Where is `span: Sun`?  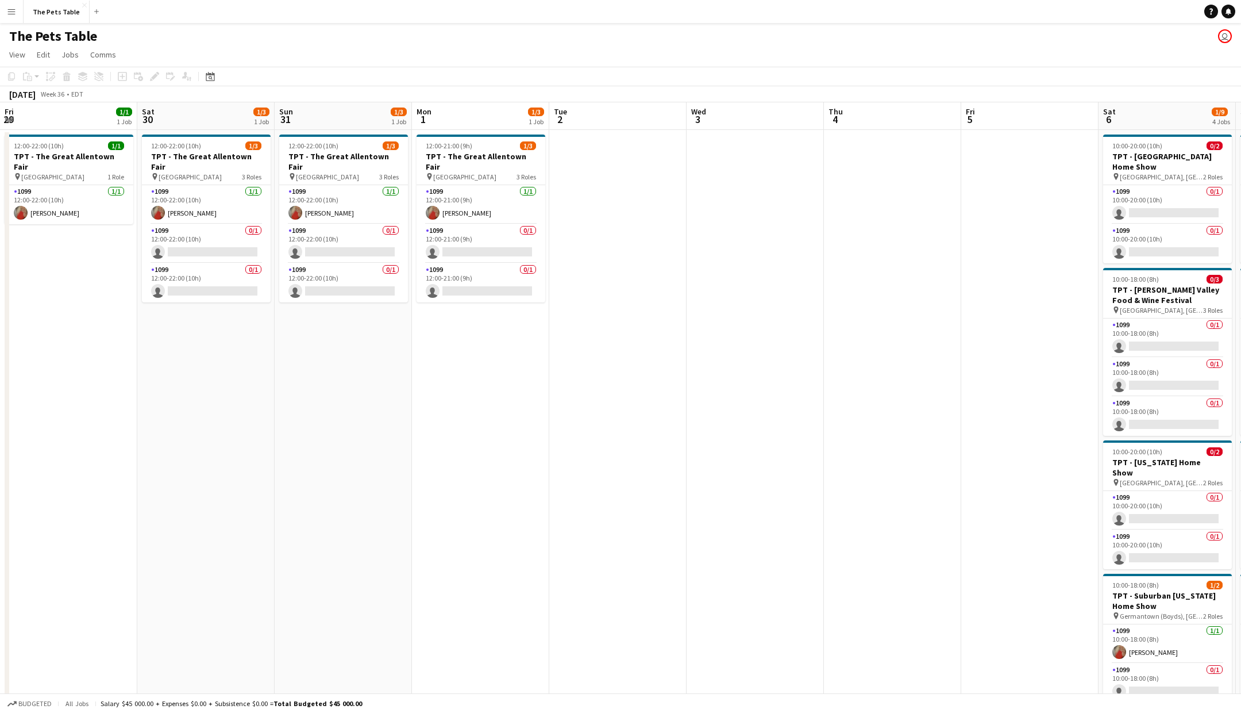 span: Sun is located at coordinates (286, 111).